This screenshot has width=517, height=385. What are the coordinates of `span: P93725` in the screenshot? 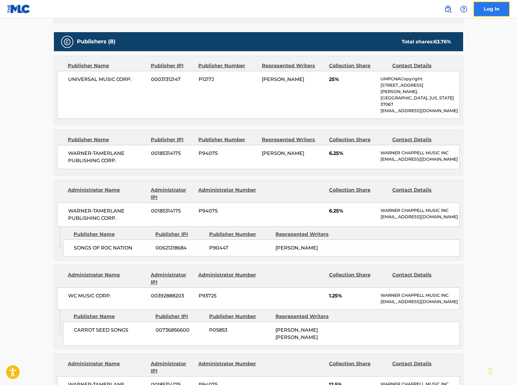 It's located at (228, 295).